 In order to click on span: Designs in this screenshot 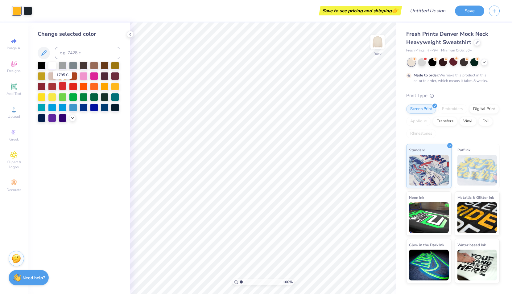, I will do `click(14, 71)`.